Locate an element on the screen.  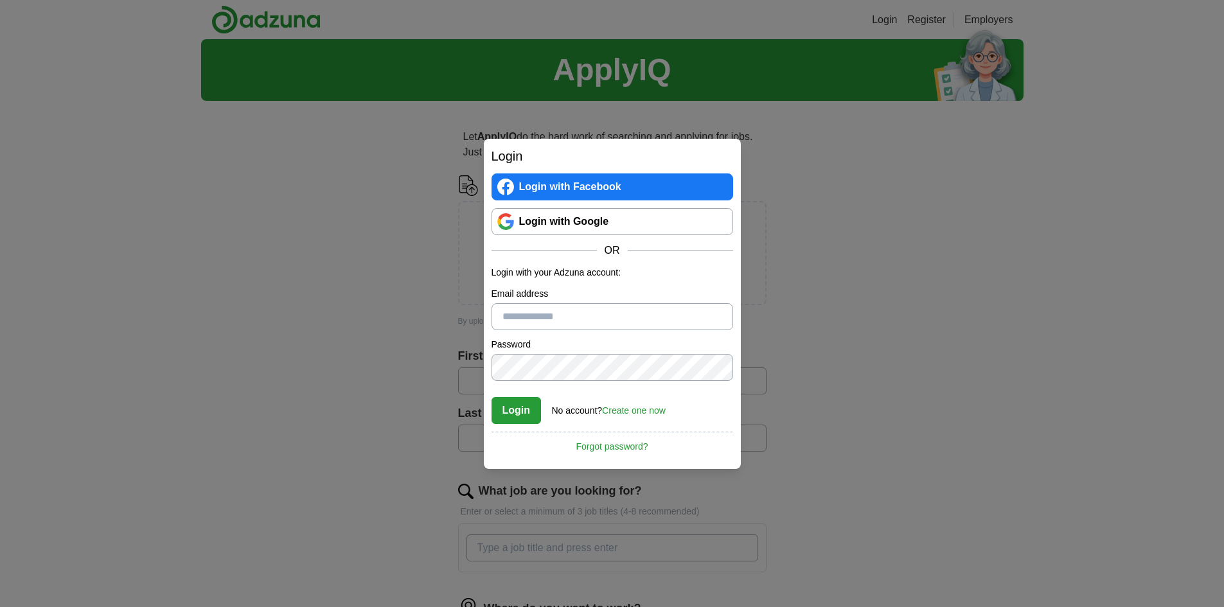
a: Login with Facebook is located at coordinates (612, 187).